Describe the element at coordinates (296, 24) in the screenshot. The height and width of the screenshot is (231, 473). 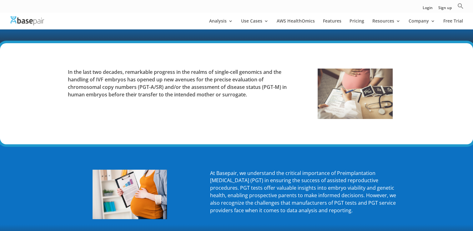
I see `a: AWS HealthOmics` at that location.